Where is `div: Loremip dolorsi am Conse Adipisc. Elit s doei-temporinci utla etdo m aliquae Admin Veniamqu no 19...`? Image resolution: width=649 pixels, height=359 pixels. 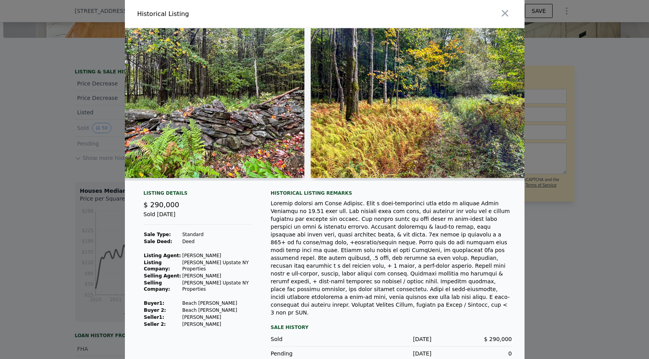
div: Loremip dolorsi am Conse Adipisc. Elit s doei-temporinci utla etdo m aliquae Admin Veniamqu no 19... is located at coordinates (391, 258).